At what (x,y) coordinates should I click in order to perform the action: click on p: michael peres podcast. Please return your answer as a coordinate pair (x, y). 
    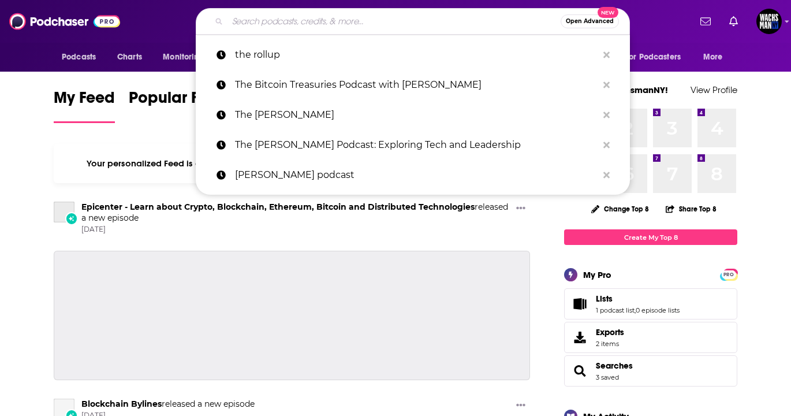
    Looking at the image, I should click on (416, 175).